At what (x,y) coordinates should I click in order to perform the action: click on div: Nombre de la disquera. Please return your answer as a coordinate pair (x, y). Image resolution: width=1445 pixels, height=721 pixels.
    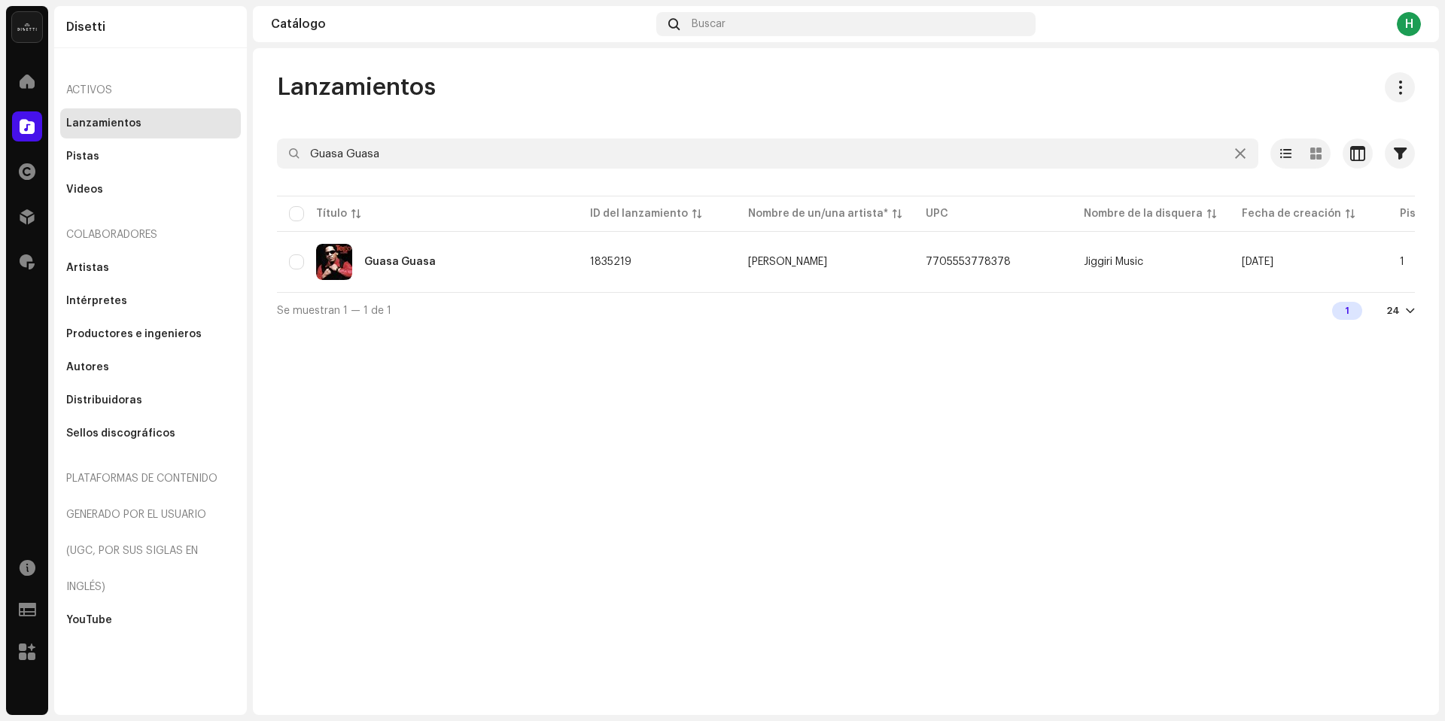
    Looking at the image, I should click on (1143, 214).